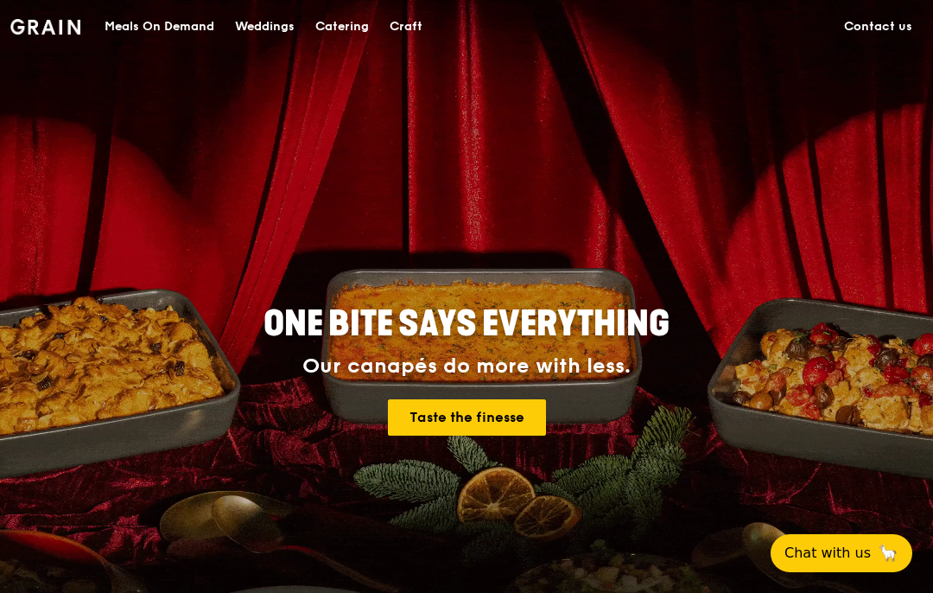  Describe the element at coordinates (406, 27) in the screenshot. I see `div: Craft` at that location.